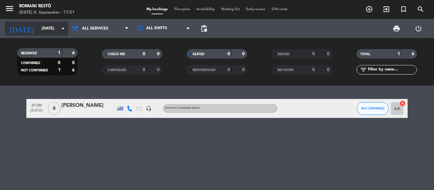 The height and width of the screenshot is (190, 434). I want to click on span: SERVED, so click(283, 54).